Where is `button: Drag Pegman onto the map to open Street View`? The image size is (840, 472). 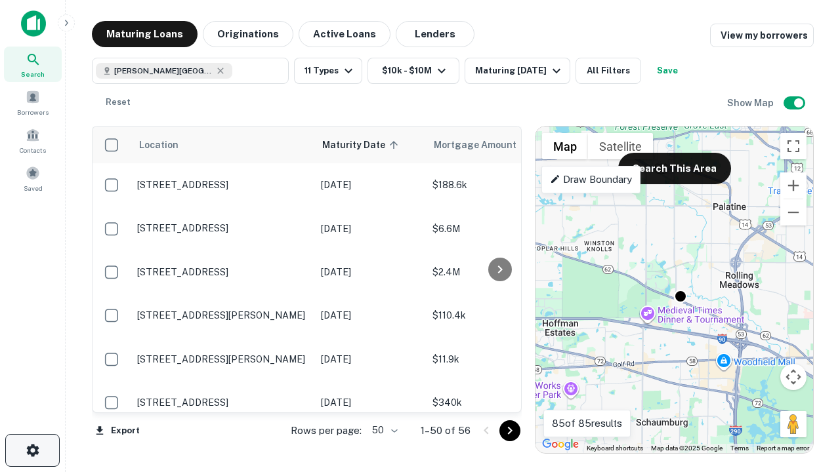 button: Drag Pegman onto the map to open Street View is located at coordinates (793, 425).